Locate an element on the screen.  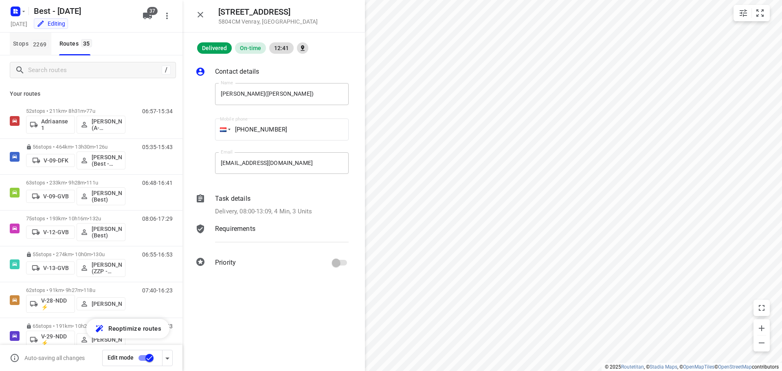
span: Delivered is located at coordinates (214, 48).